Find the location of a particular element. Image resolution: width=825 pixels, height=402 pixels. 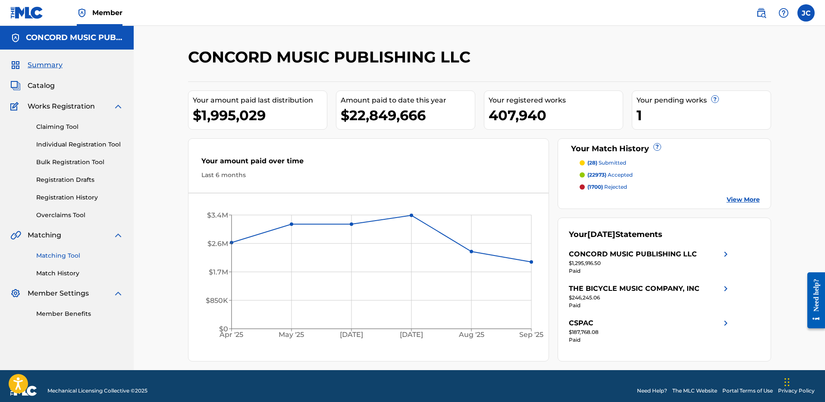

tspan: $850K is located at coordinates (217, 300).